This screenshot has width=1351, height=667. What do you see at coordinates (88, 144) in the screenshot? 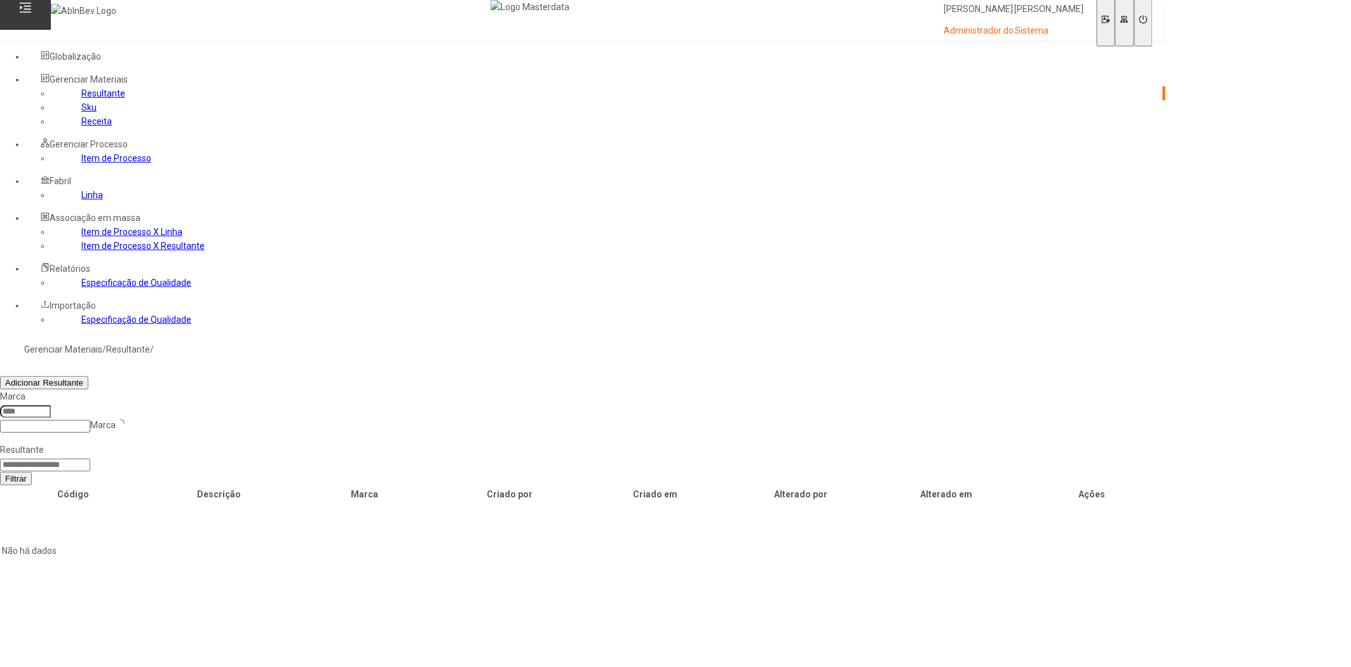
I see `span: Gerenciar Processo` at bounding box center [88, 144].